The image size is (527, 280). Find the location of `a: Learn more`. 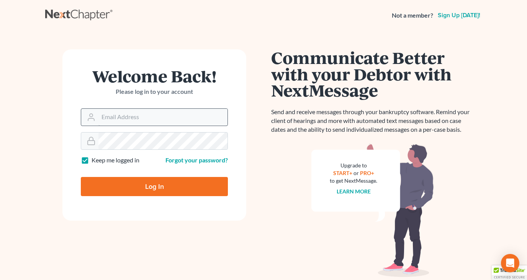

a: Learn more is located at coordinates (354, 191).